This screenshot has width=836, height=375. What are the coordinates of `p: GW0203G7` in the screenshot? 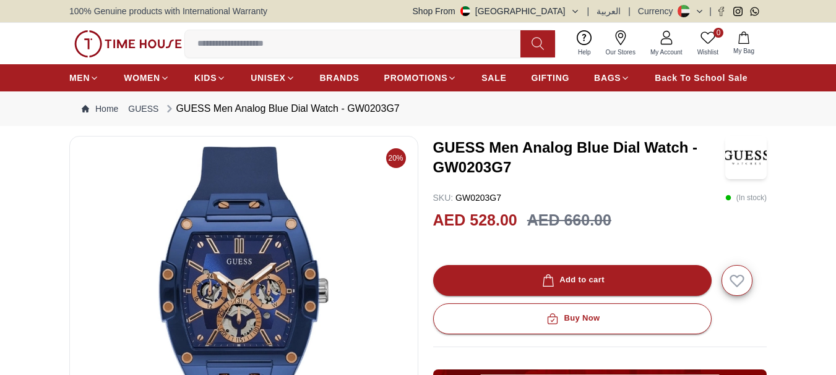 It's located at (467, 198).